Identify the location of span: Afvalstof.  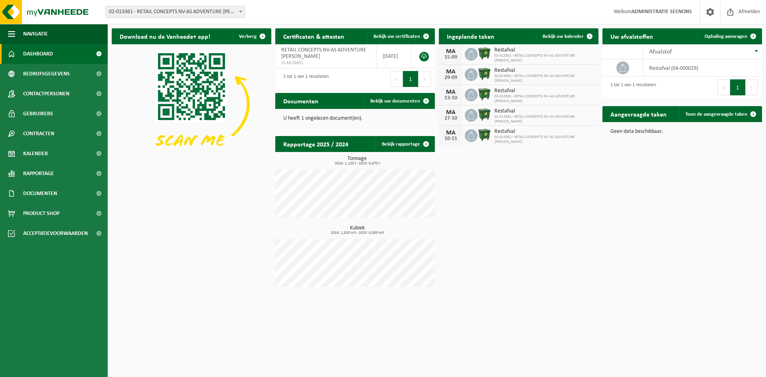
(660, 52).